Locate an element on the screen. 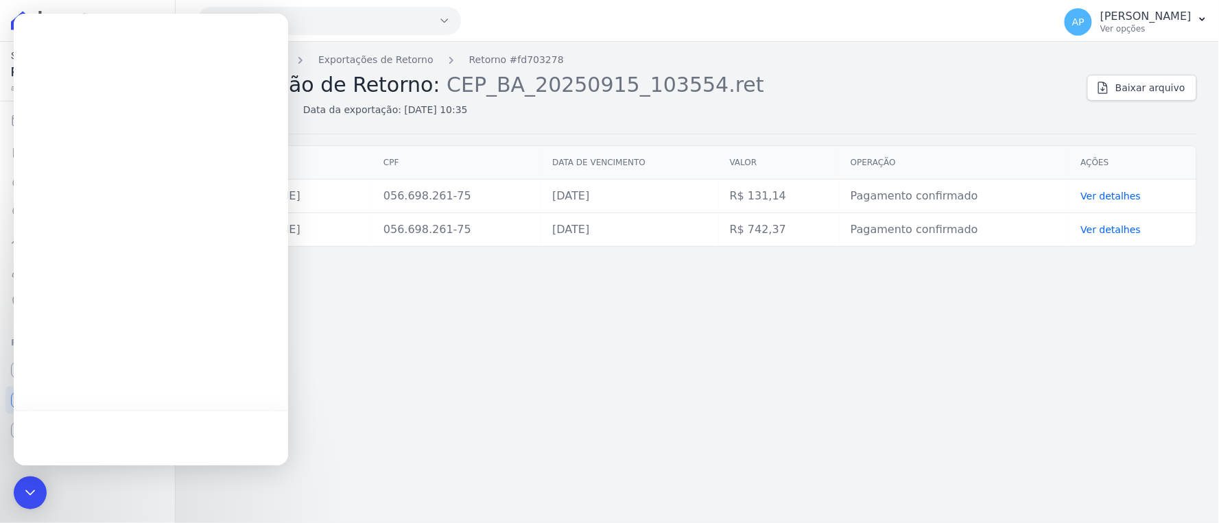 This screenshot has width=1219, height=523. p: Ver opções is located at coordinates (1145, 29).